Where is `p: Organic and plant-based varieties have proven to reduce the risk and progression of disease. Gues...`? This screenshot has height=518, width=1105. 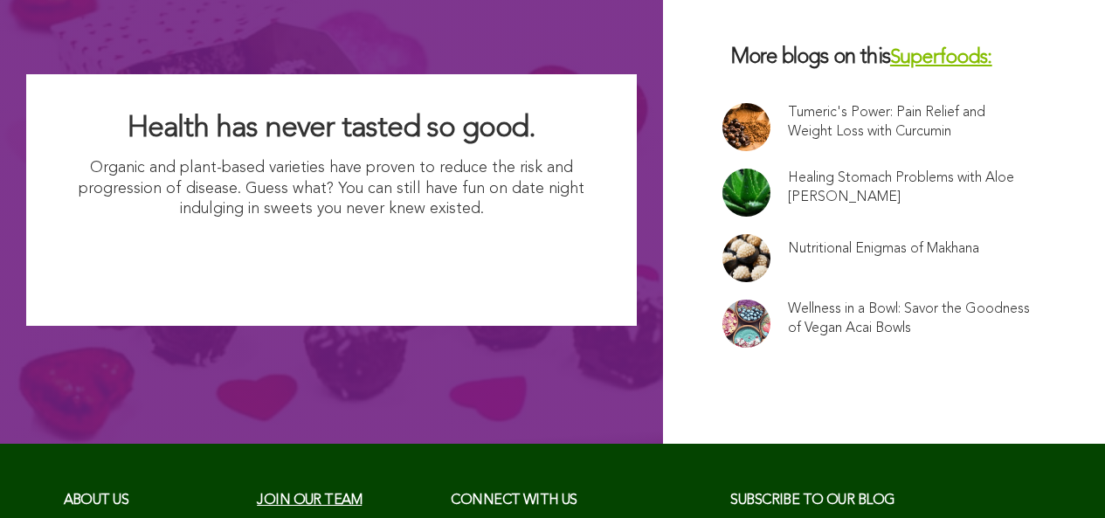
p: Organic and plant-based varieties have proven to reduce the risk and progression of disease. Gues... is located at coordinates (331, 189).